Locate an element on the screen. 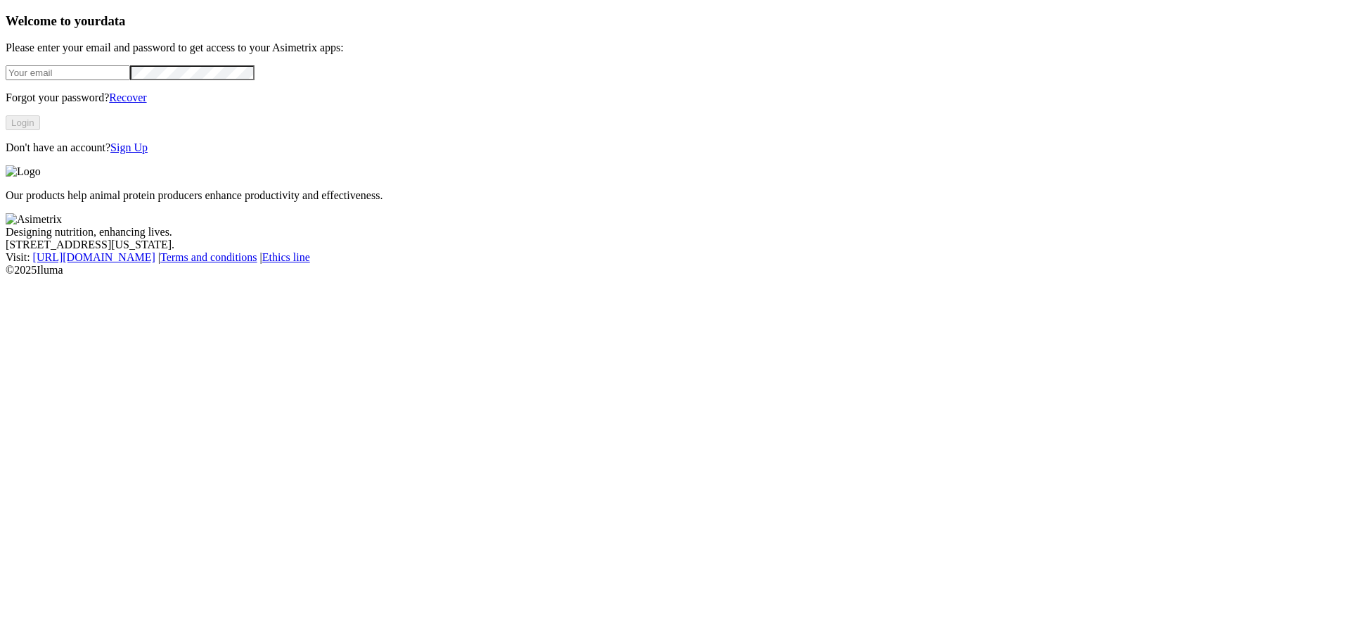 This screenshot has height=641, width=1350. img: Logo is located at coordinates (23, 172).